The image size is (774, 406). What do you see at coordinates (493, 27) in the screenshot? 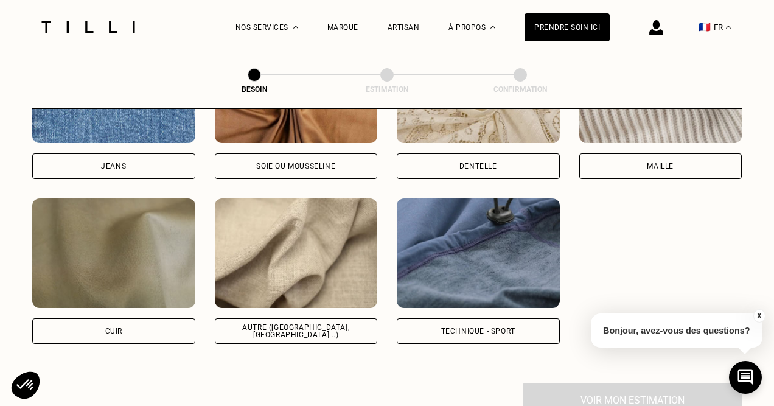
I see `img: Menu déroulant à propos` at bounding box center [493, 27].